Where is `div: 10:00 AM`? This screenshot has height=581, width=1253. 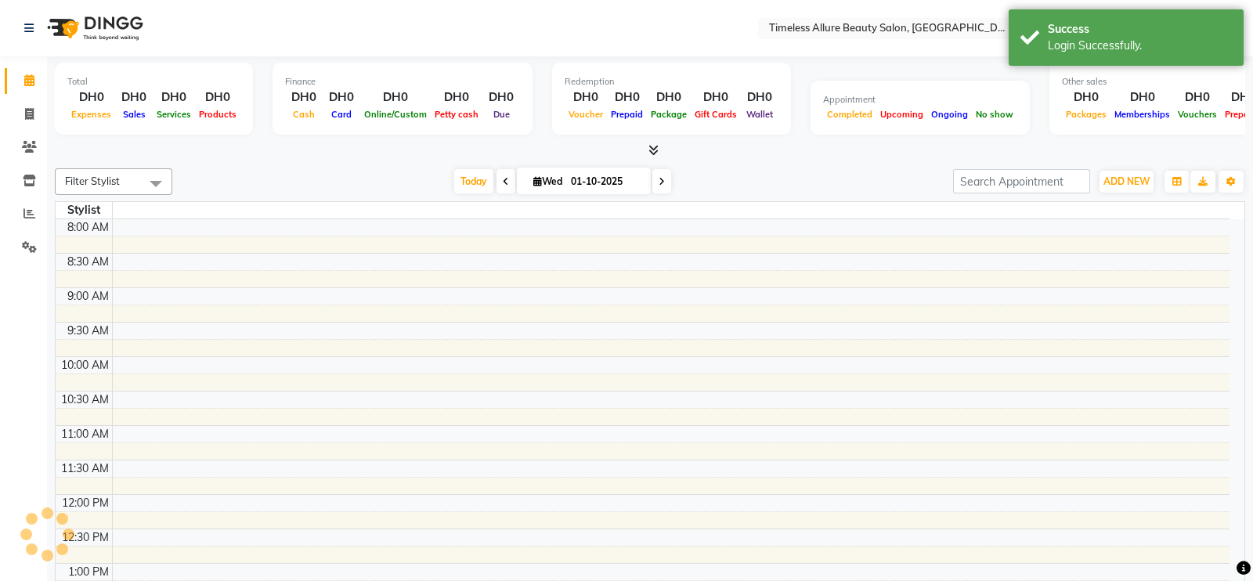
div: 10:00 AM is located at coordinates (85, 365).